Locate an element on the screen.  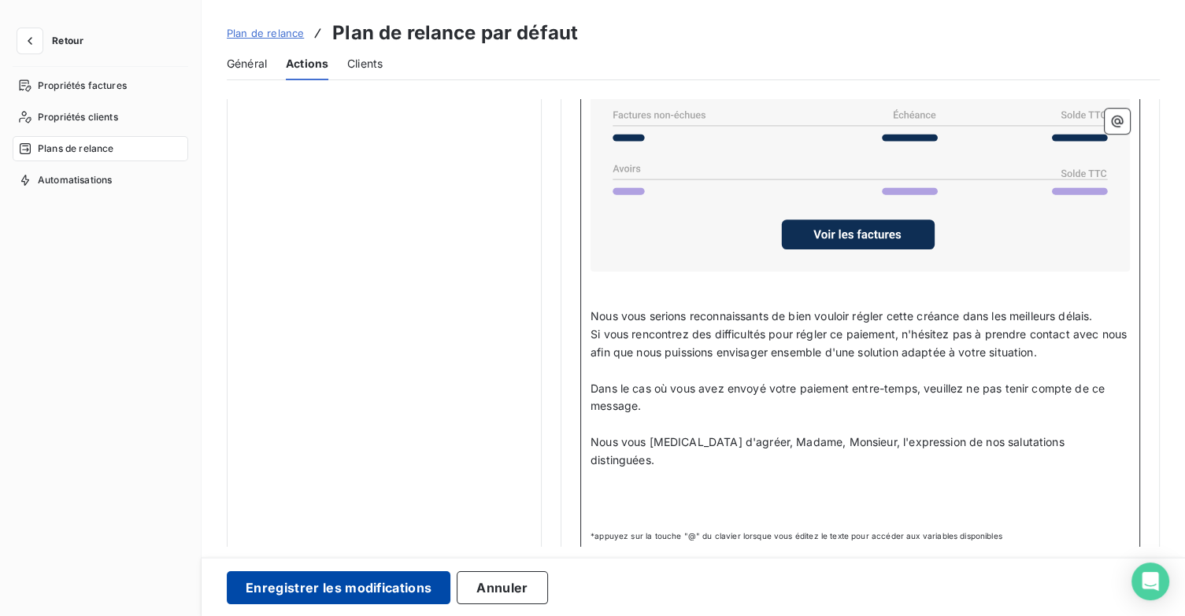
button: Retour is located at coordinates (54, 41).